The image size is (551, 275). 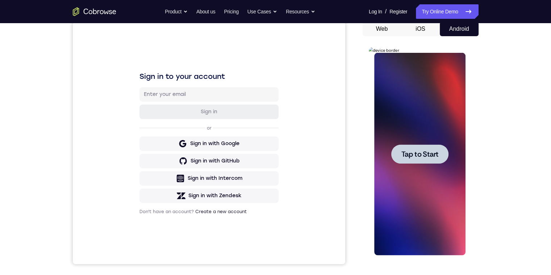 I want to click on button: Product, so click(x=176, y=12).